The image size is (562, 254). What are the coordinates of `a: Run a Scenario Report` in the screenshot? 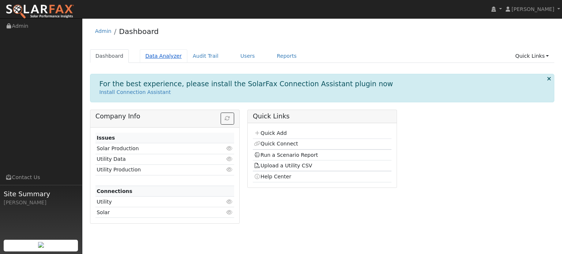 It's located at (286, 155).